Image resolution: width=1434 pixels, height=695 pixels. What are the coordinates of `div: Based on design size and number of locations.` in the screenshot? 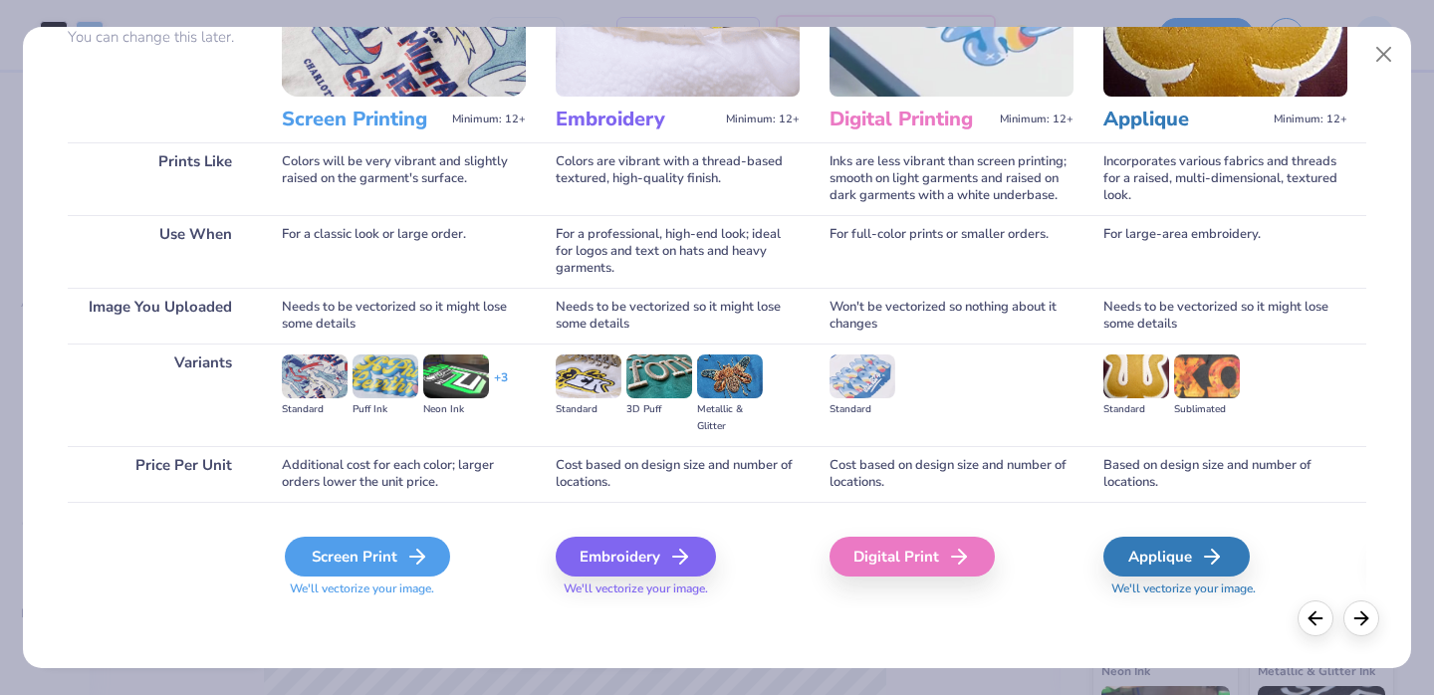 It's located at (1225, 474).